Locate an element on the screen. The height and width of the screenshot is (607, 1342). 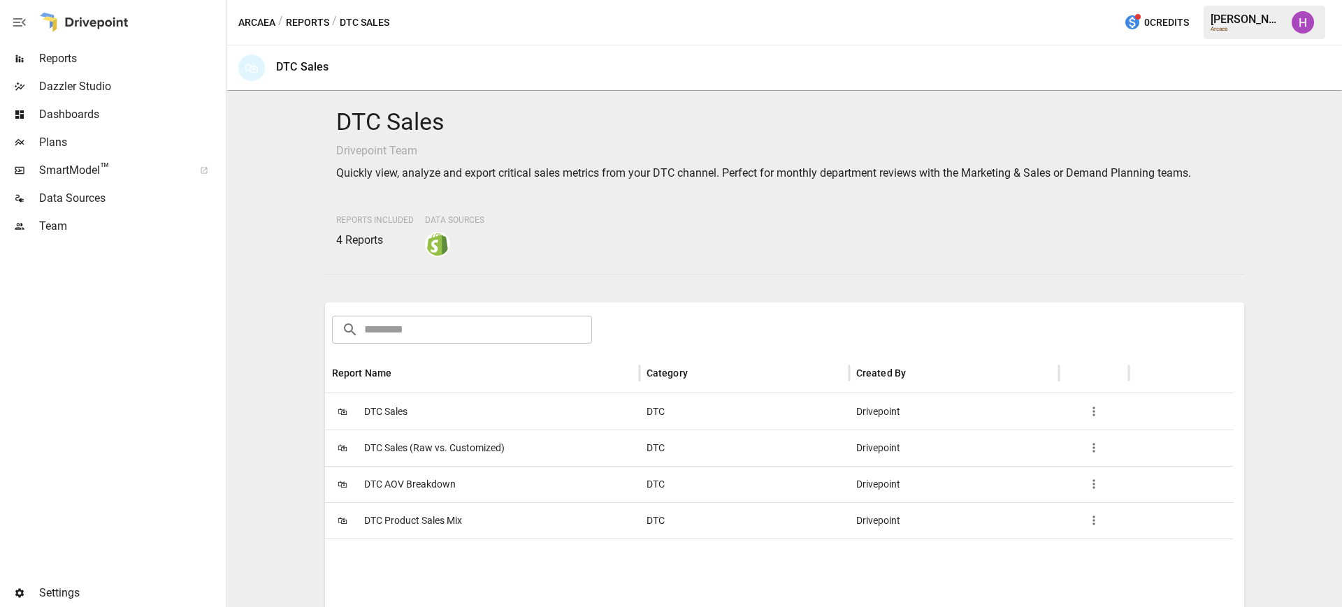
span: DTC Sales is located at coordinates (386, 412).